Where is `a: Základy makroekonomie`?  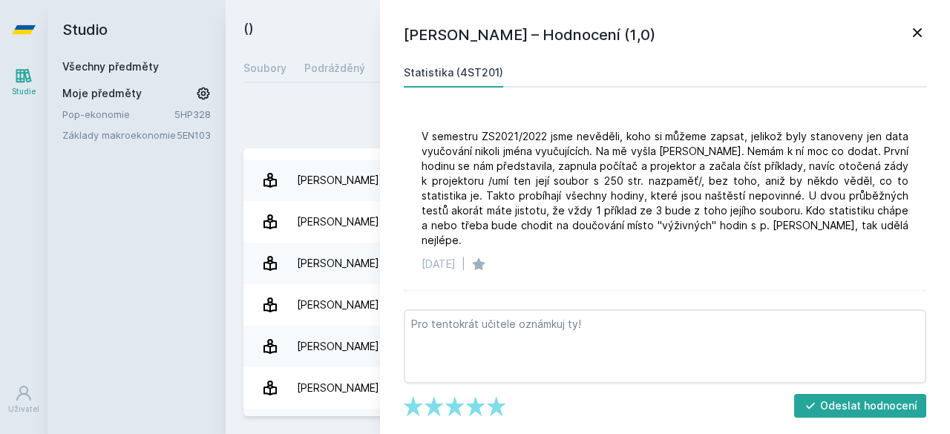
a: Základy makroekonomie is located at coordinates (119, 135).